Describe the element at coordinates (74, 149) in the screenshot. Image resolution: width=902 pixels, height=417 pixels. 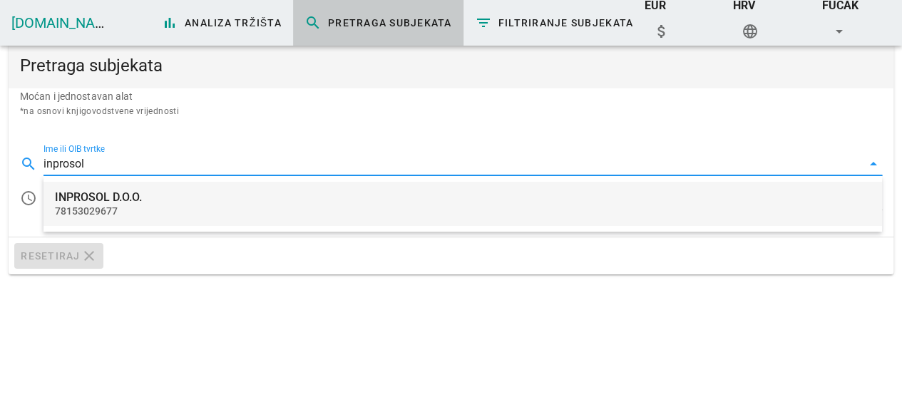
I see `label: Ime ili OIB tvrtke` at that location.